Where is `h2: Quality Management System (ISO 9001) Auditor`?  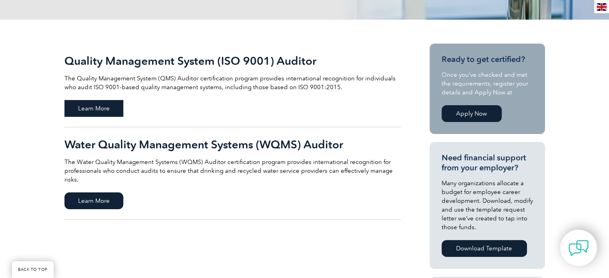
h2: Quality Management System (ISO 9001) Auditor is located at coordinates (233, 61).